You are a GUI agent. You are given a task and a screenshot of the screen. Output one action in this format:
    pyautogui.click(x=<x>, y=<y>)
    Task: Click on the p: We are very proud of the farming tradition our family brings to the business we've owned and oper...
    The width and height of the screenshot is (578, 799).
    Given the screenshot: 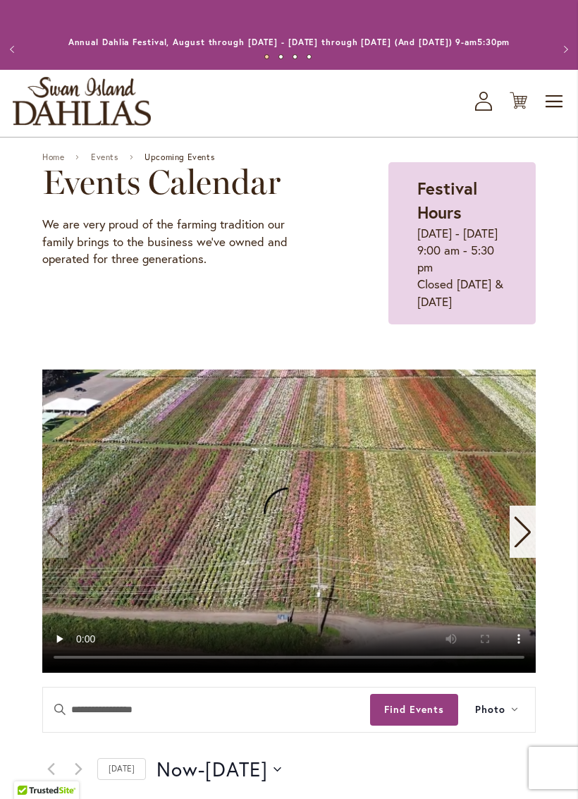 What is the action you would take?
    pyautogui.click(x=180, y=241)
    